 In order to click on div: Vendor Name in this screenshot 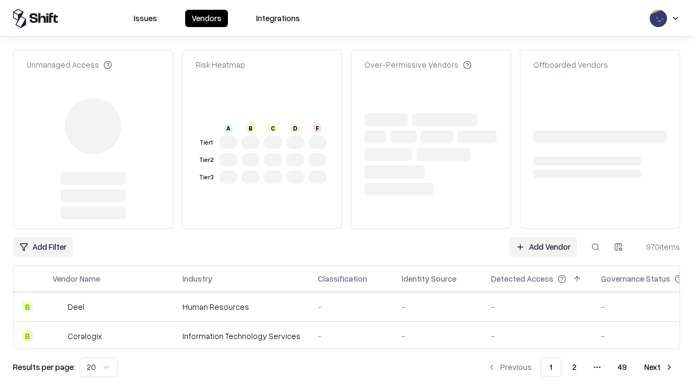, I will do `click(76, 278)`.